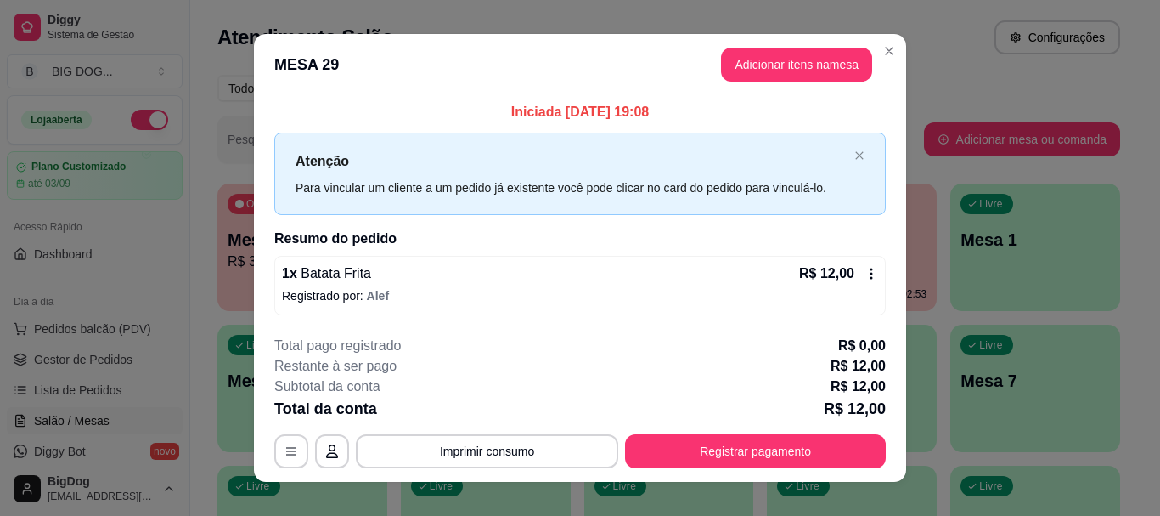 Image resolution: width=1160 pixels, height=516 pixels. I want to click on button: Close, so click(889, 51).